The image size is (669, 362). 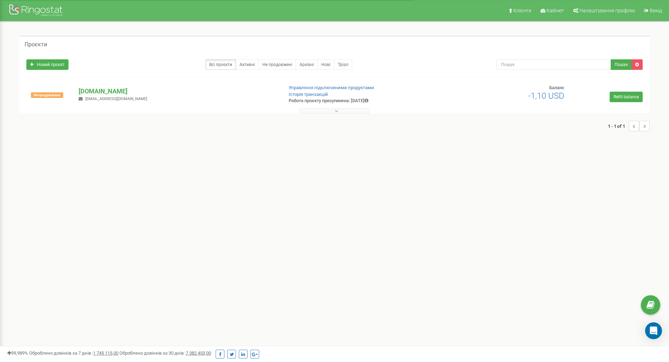 I want to click on button: Пошук, so click(x=622, y=65).